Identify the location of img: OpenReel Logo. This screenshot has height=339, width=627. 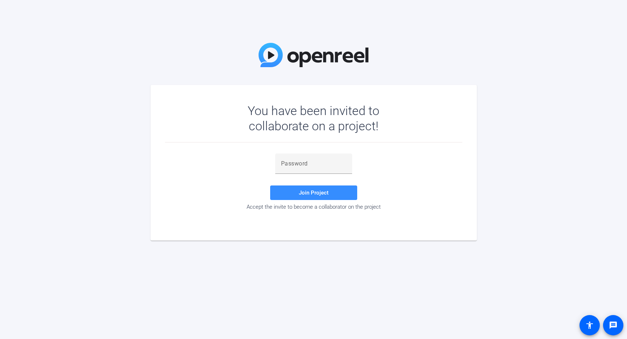
(314, 55).